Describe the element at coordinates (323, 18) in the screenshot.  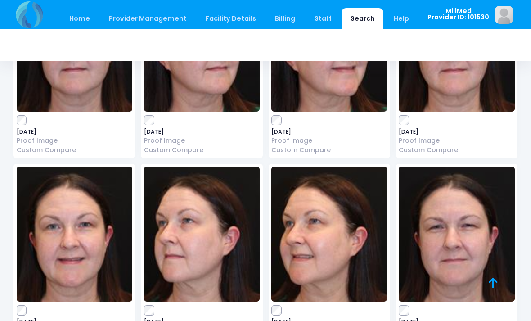
I see `a: Staff` at that location.